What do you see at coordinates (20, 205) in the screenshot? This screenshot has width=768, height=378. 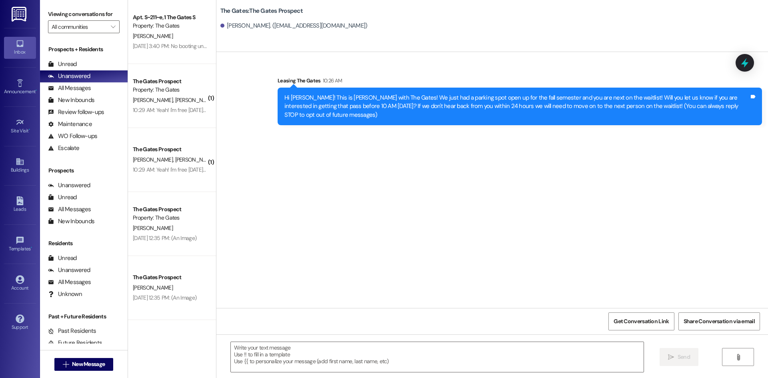 I see `a: Leads` at bounding box center [20, 205].